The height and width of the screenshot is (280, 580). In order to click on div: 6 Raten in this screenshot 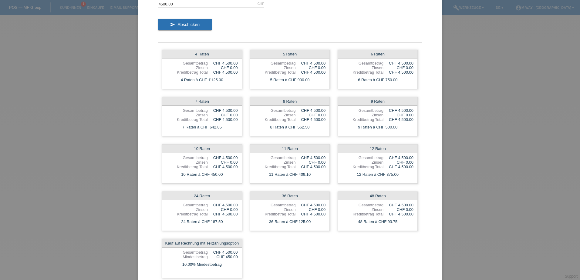, I will do `click(378, 54)`.